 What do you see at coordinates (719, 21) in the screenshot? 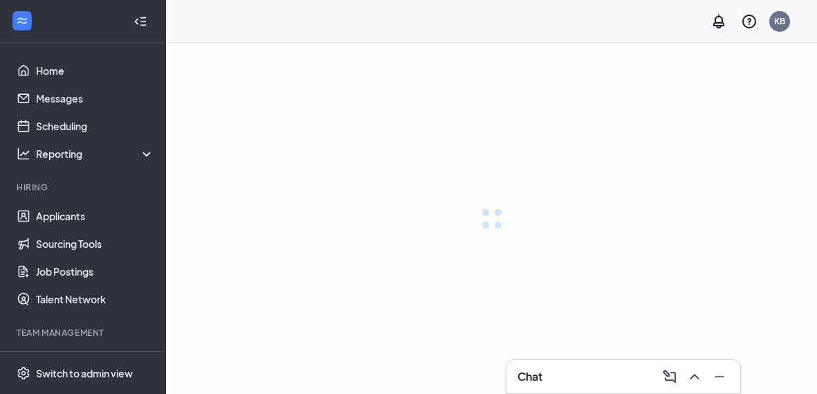
I see `svg: Notifications` at bounding box center [719, 21].